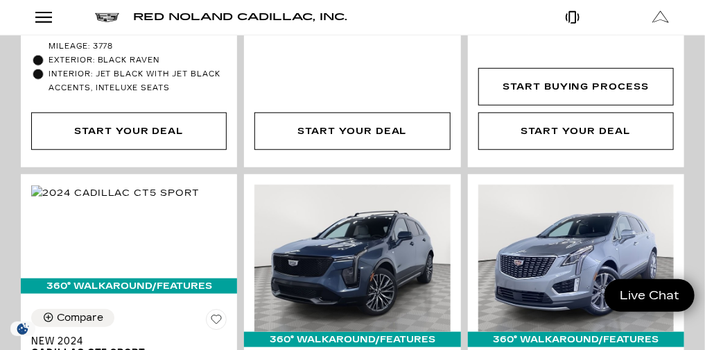 The image size is (705, 350). What do you see at coordinates (576, 87) in the screenshot?
I see `div: Start Buying Process` at bounding box center [576, 87].